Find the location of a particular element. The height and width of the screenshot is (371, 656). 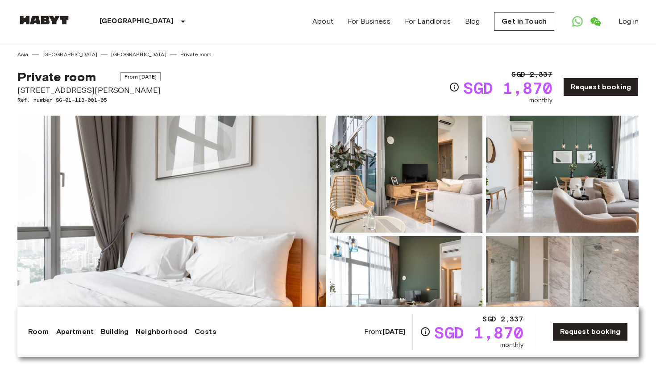

a: Open WeChat is located at coordinates (596, 21).